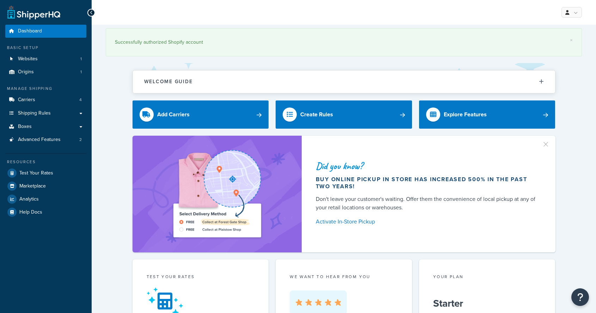 The image size is (596, 313). I want to click on a: Create Rules, so click(344, 115).